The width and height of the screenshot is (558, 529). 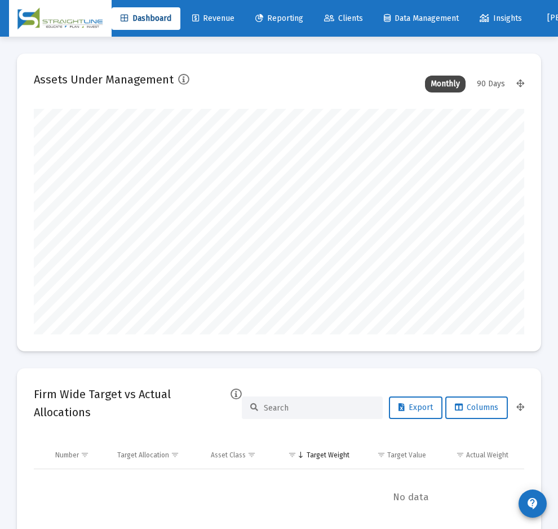 What do you see at coordinates (130, 403) in the screenshot?
I see `h2: Firm Wide Target vs Actual Allocations` at bounding box center [130, 403].